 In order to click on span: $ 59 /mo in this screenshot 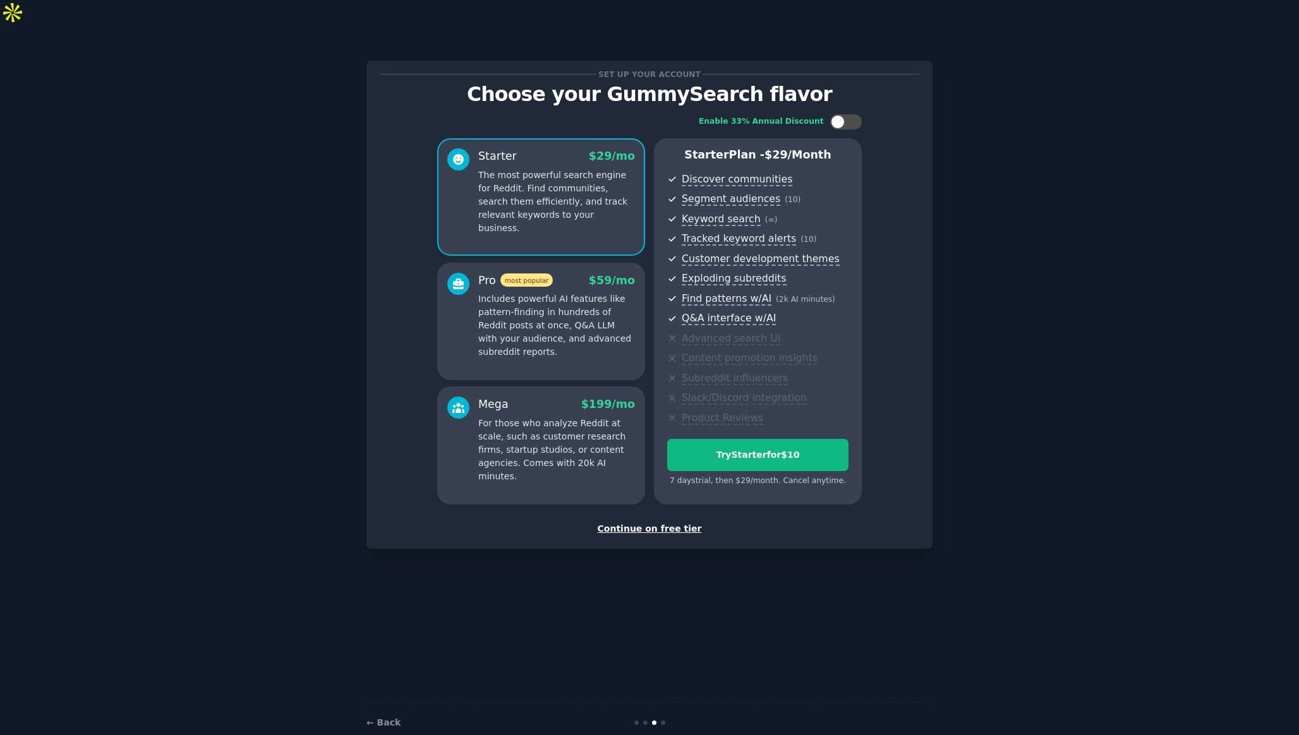, I will do `click(611, 280)`.